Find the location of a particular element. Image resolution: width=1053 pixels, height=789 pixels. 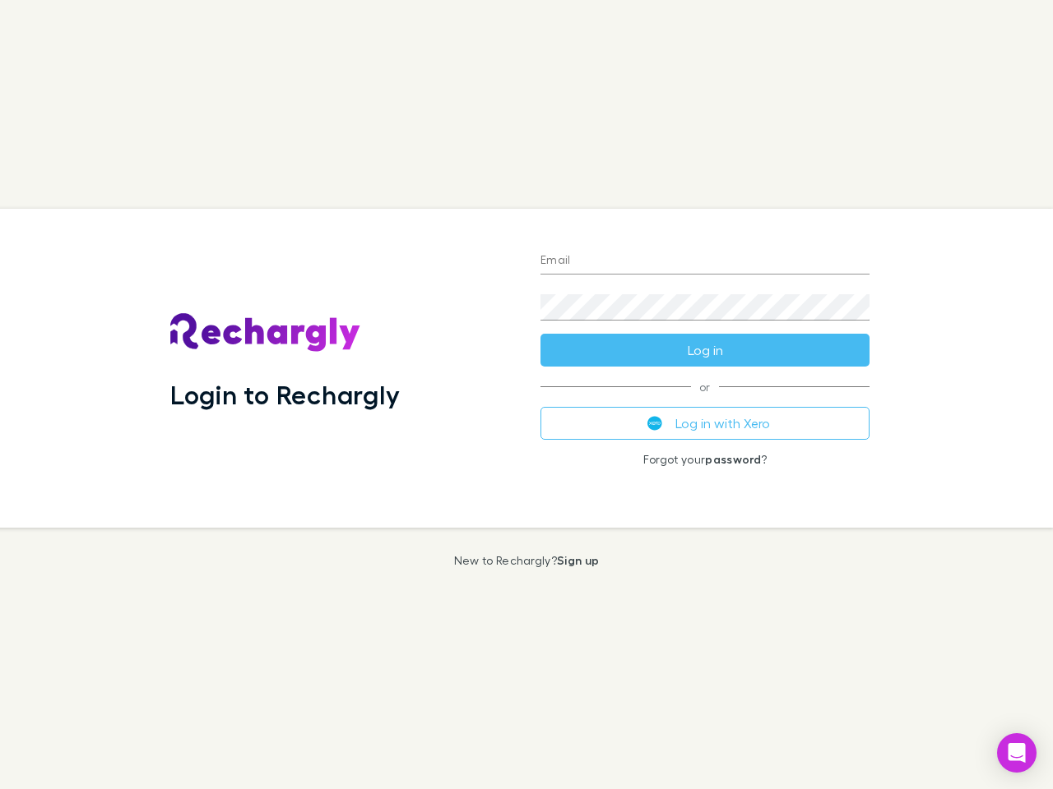

p: Forgot your ? is located at coordinates (705, 460).